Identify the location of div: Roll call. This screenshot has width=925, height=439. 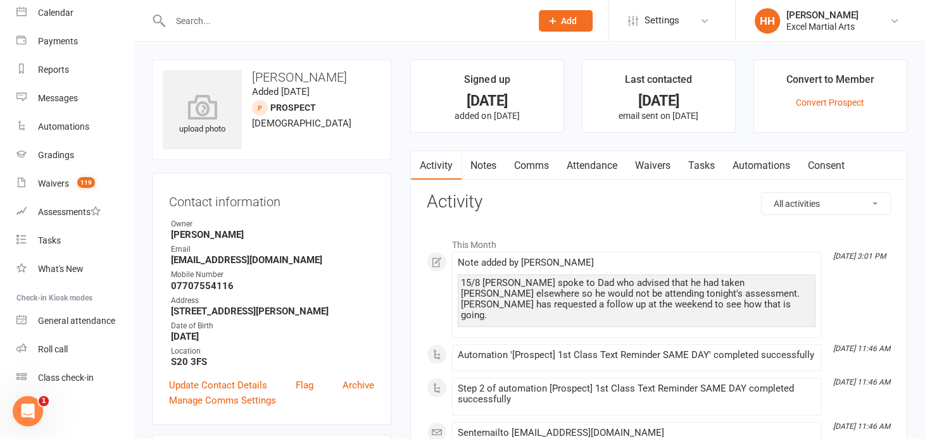
(53, 349).